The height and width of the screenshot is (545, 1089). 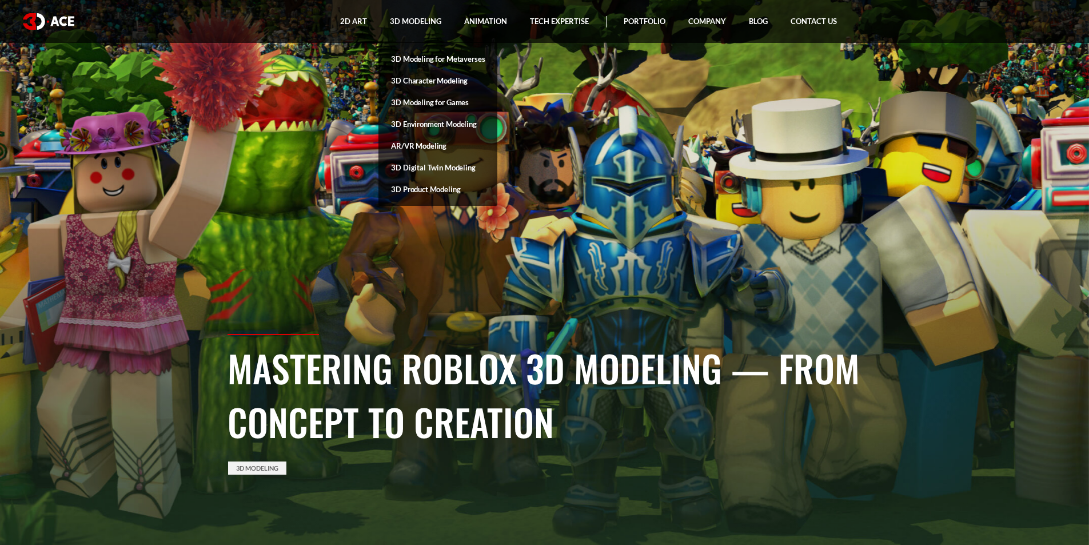 What do you see at coordinates (438, 102) in the screenshot?
I see `a: 3D Modeling for Games` at bounding box center [438, 102].